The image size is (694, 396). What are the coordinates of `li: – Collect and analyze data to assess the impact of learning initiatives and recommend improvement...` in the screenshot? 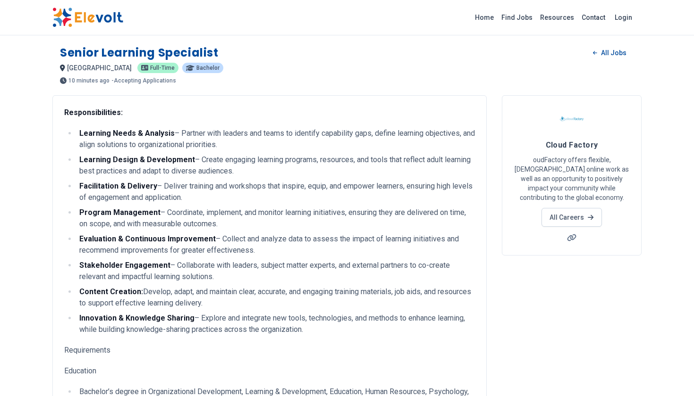 It's located at (276, 245).